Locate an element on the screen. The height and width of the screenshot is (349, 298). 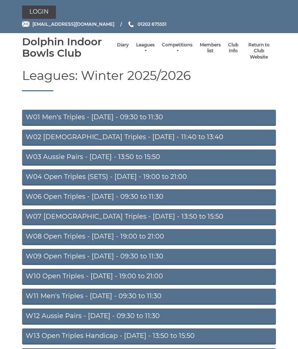
a: Phone us 01202 675551 is located at coordinates (147, 24).